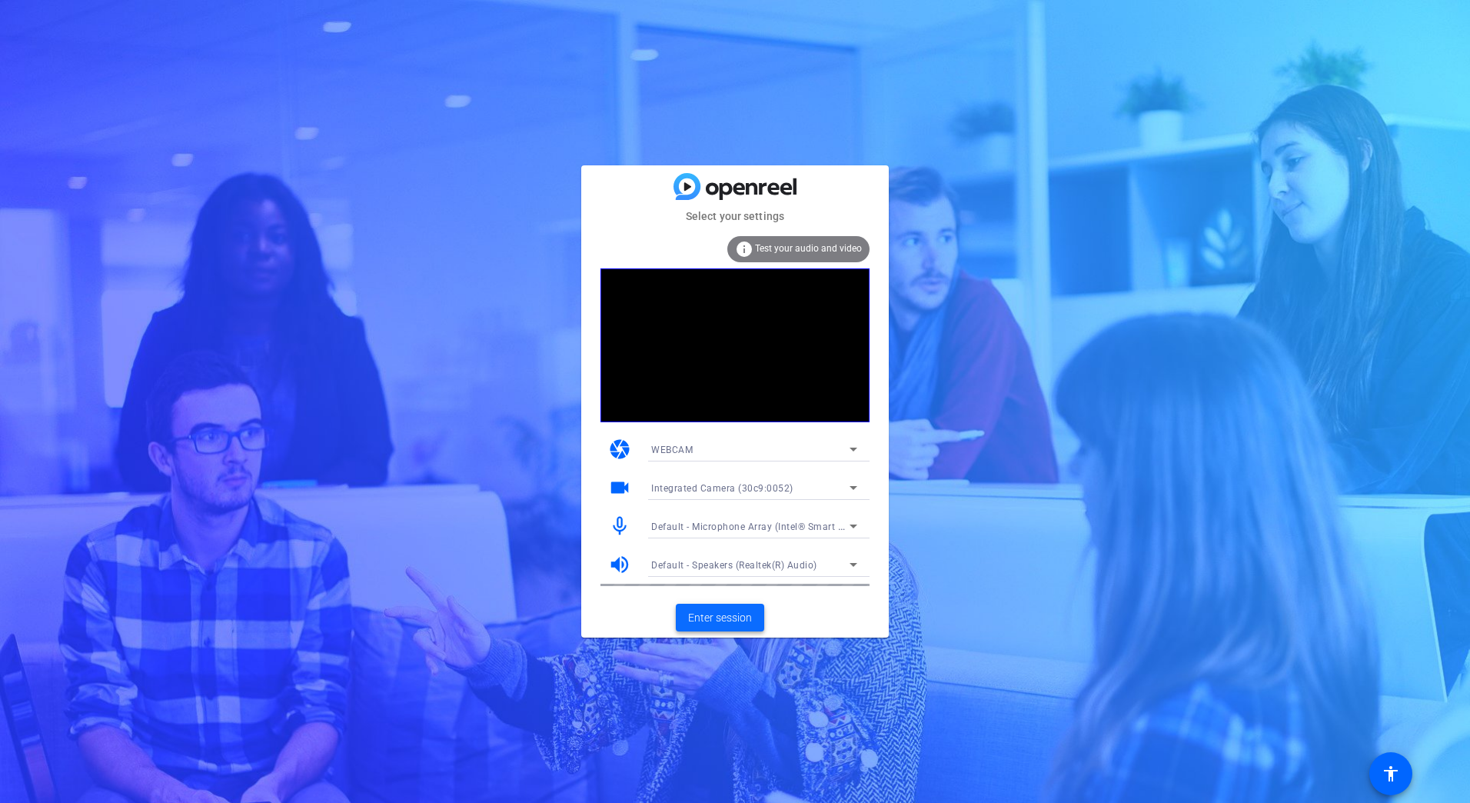 The height and width of the screenshot is (803, 1470). I want to click on span: Default - Speakers (Realtek(R) Audio), so click(734, 565).